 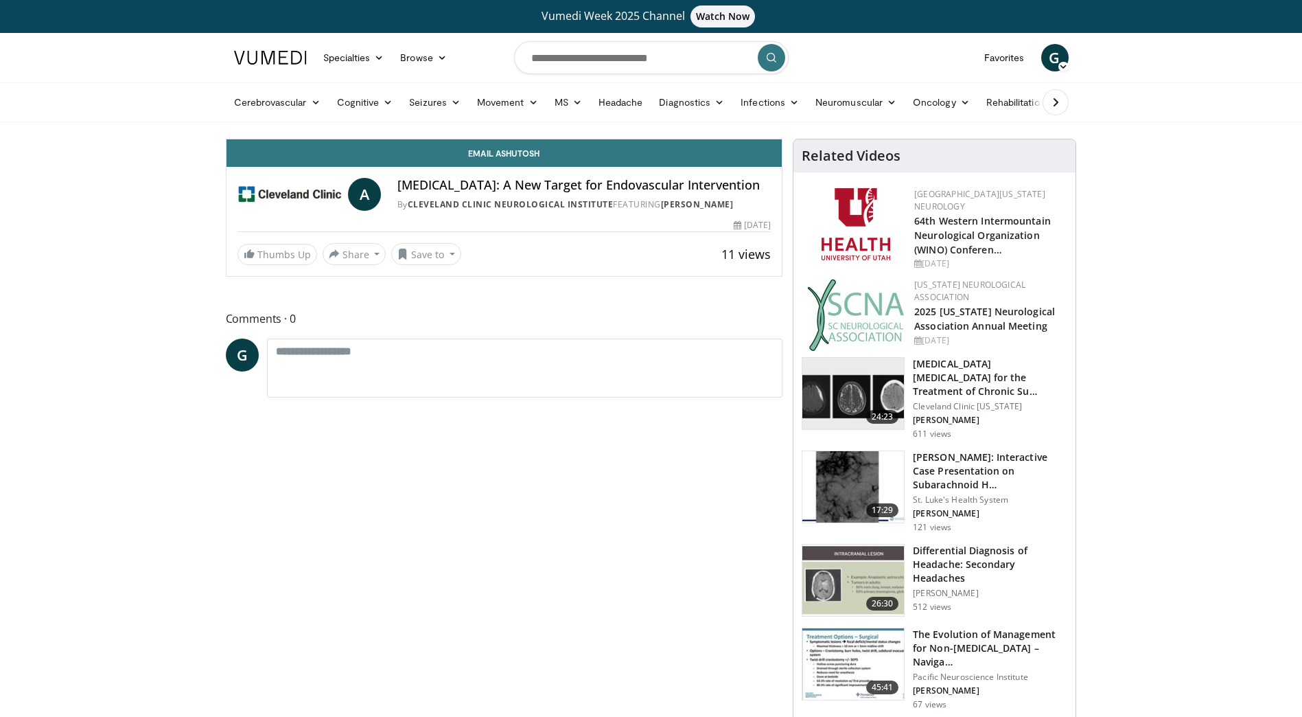 I want to click on a: Neuromuscular, so click(x=856, y=102).